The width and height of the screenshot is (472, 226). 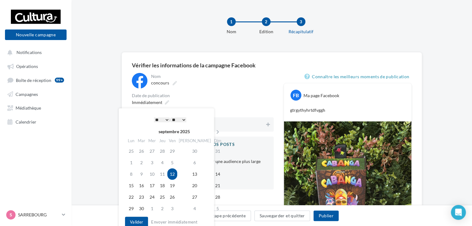 I want to click on span: concours, so click(x=160, y=83).